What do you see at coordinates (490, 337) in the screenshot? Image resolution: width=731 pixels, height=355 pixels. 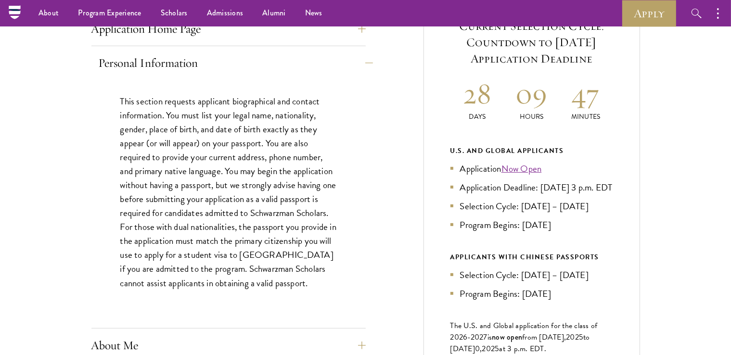 I see `span: is` at bounding box center [490, 337].